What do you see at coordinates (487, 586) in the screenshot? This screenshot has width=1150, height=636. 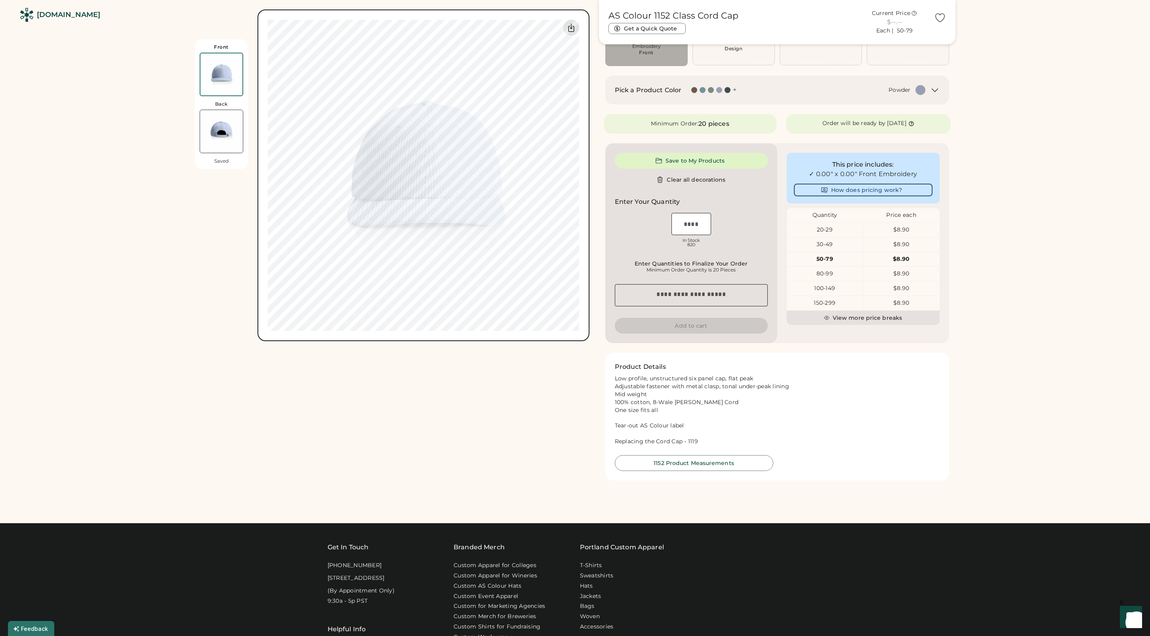 I see `a: Custom AS Colour Hats` at bounding box center [487, 586].